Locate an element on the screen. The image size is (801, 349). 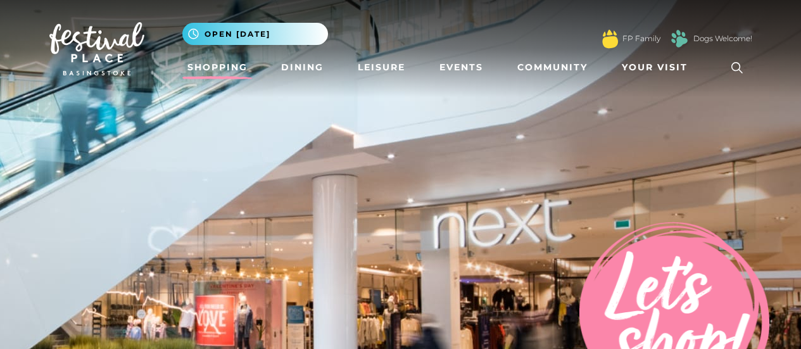
a: Dining is located at coordinates (302, 67).